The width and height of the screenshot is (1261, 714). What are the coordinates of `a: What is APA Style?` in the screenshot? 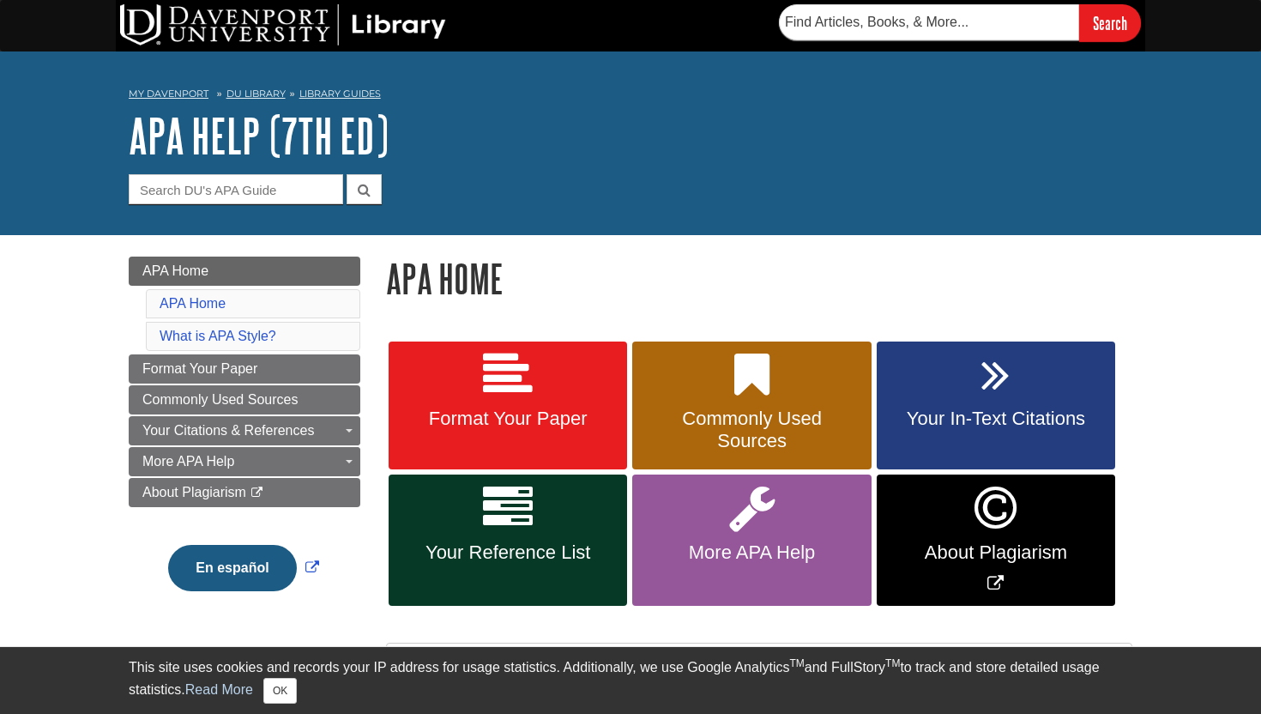 It's located at (218, 335).